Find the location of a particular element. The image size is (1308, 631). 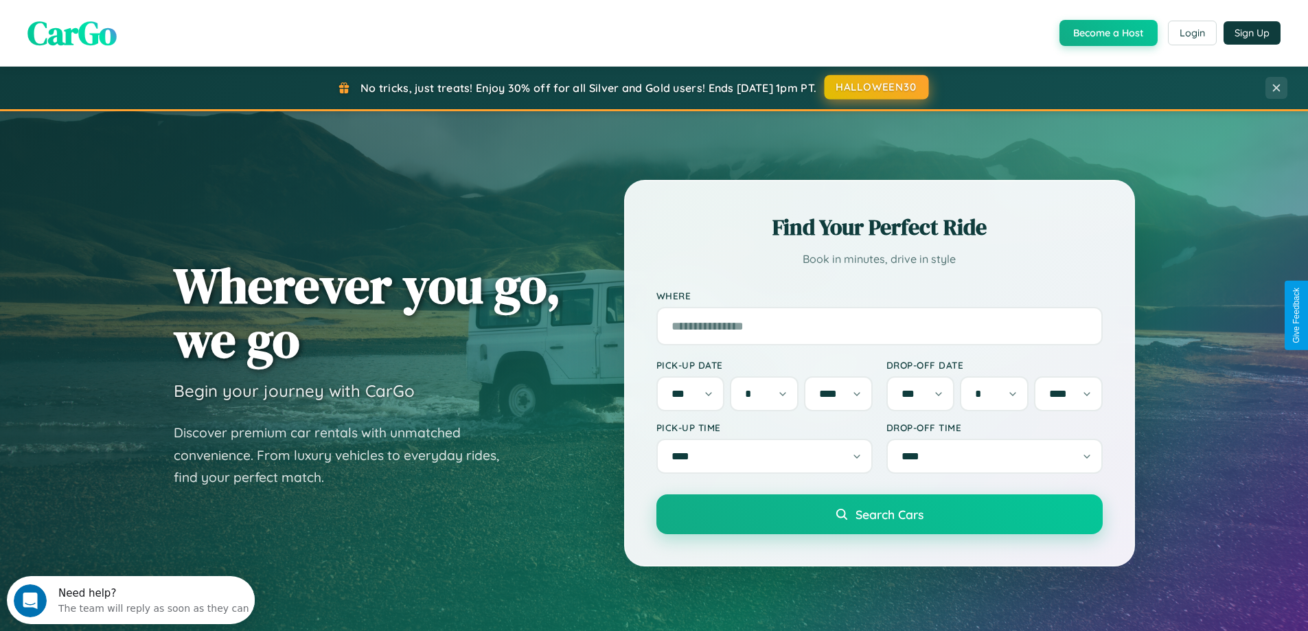

h3: Begin your journey with CarGo is located at coordinates (294, 391).